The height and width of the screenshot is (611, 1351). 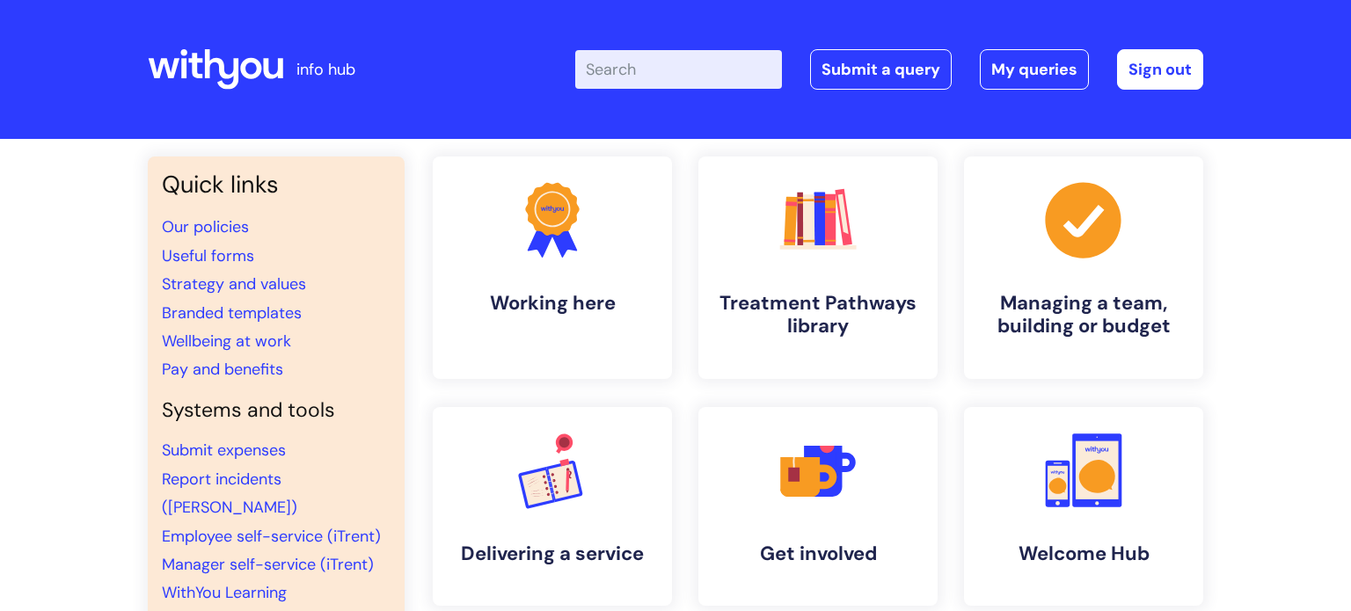 I want to click on a: Get involved, so click(x=818, y=506).